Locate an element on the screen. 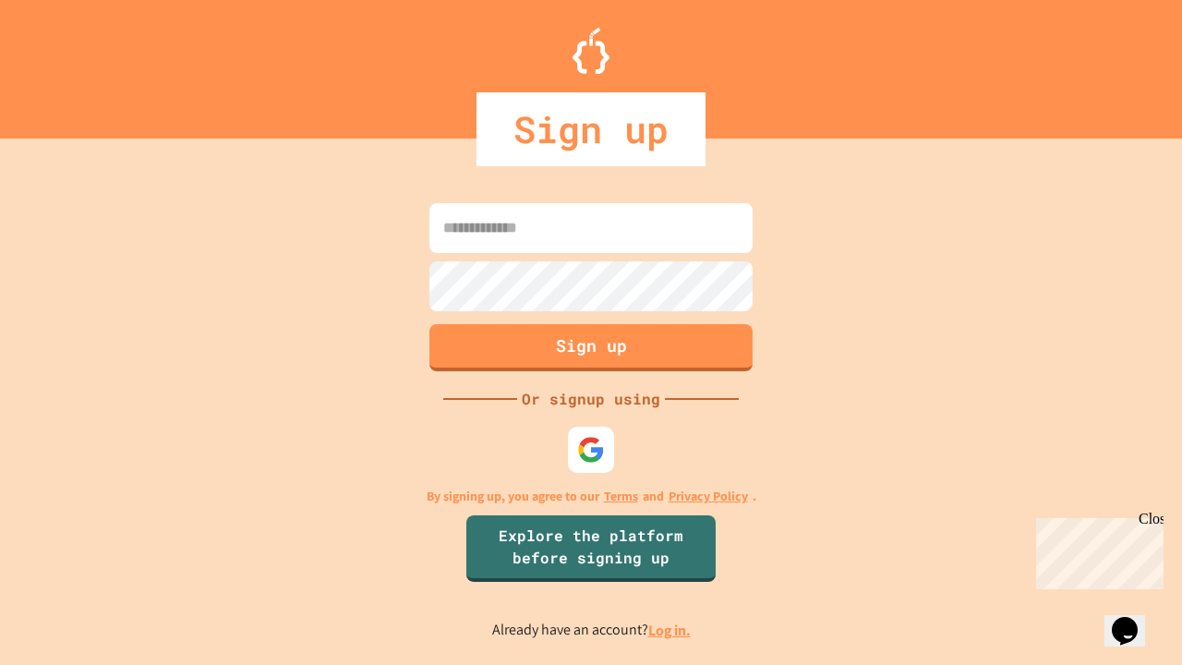 The image size is (1182, 665). a: Log in. is located at coordinates (670, 630).